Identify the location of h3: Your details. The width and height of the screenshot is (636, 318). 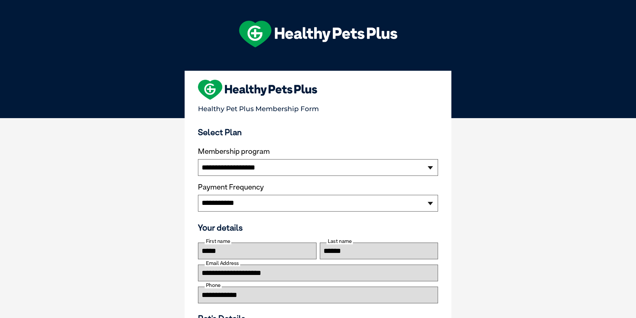
(318, 228).